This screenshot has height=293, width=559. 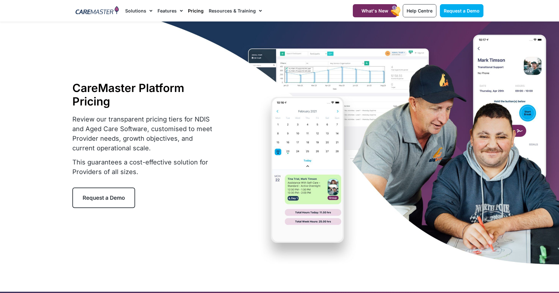 What do you see at coordinates (375, 11) in the screenshot?
I see `a: What's New` at bounding box center [375, 11].